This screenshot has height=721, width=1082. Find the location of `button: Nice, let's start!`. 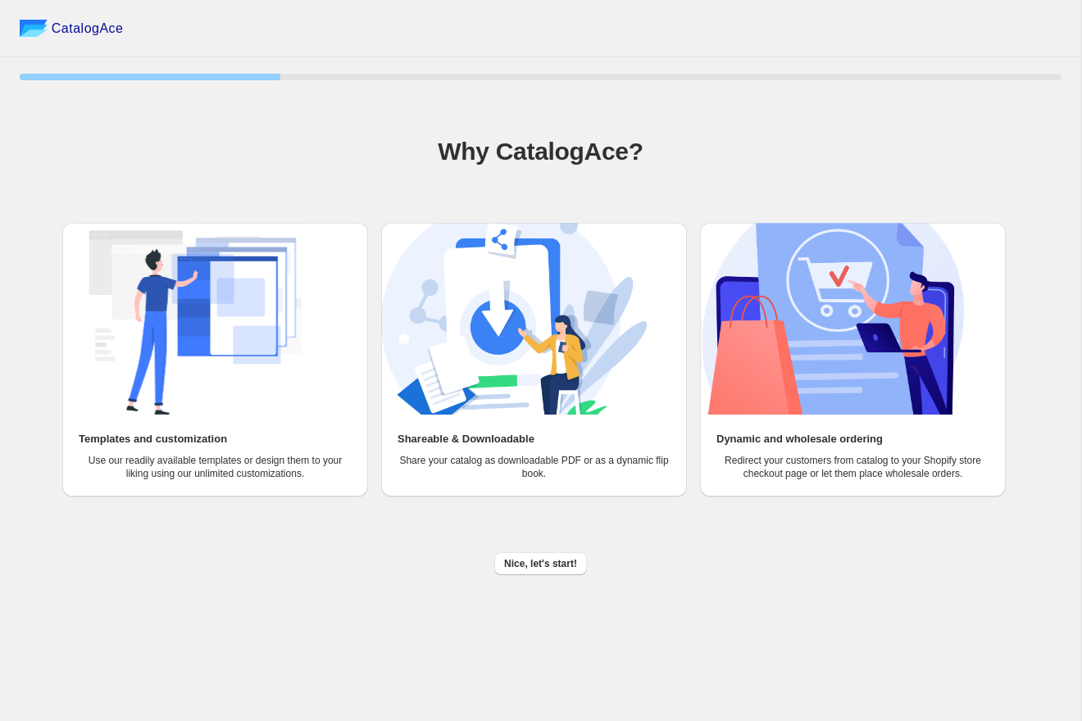

button: Nice, let's start! is located at coordinates (540, 564).